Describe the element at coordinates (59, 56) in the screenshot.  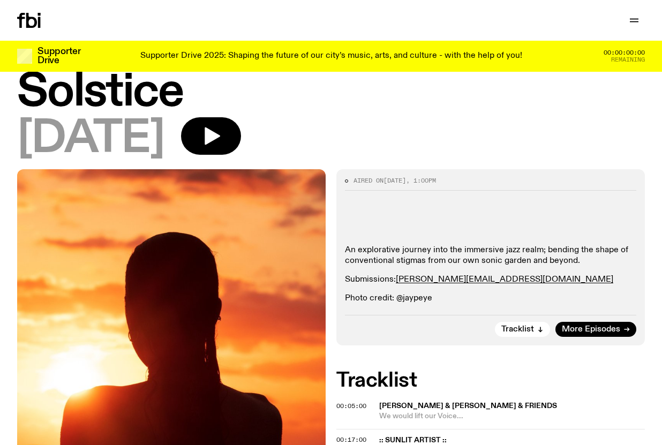
I see `h3: Supporter Drive` at that location.